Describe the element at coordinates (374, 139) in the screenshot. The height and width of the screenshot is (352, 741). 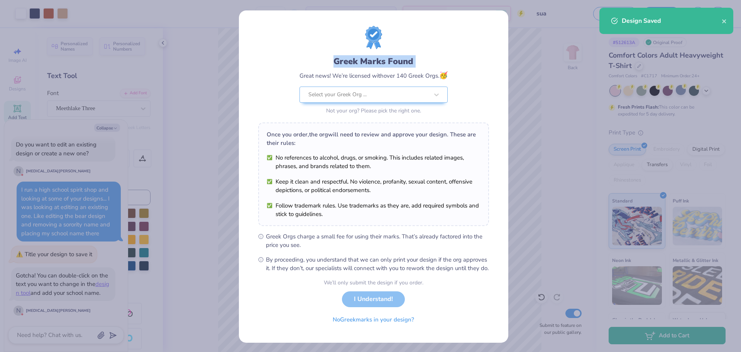
I see `div: Once you order, the org will need to review and approve your design. These are their rules:` at that location.